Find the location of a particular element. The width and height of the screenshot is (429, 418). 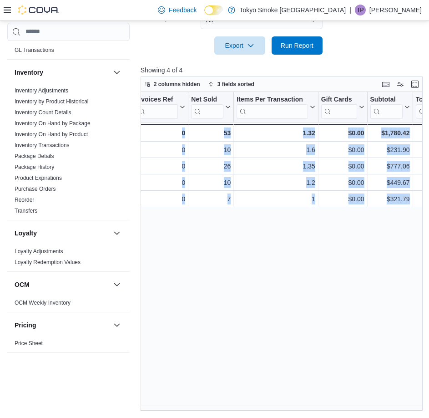

a: Feedback is located at coordinates (177, 10).